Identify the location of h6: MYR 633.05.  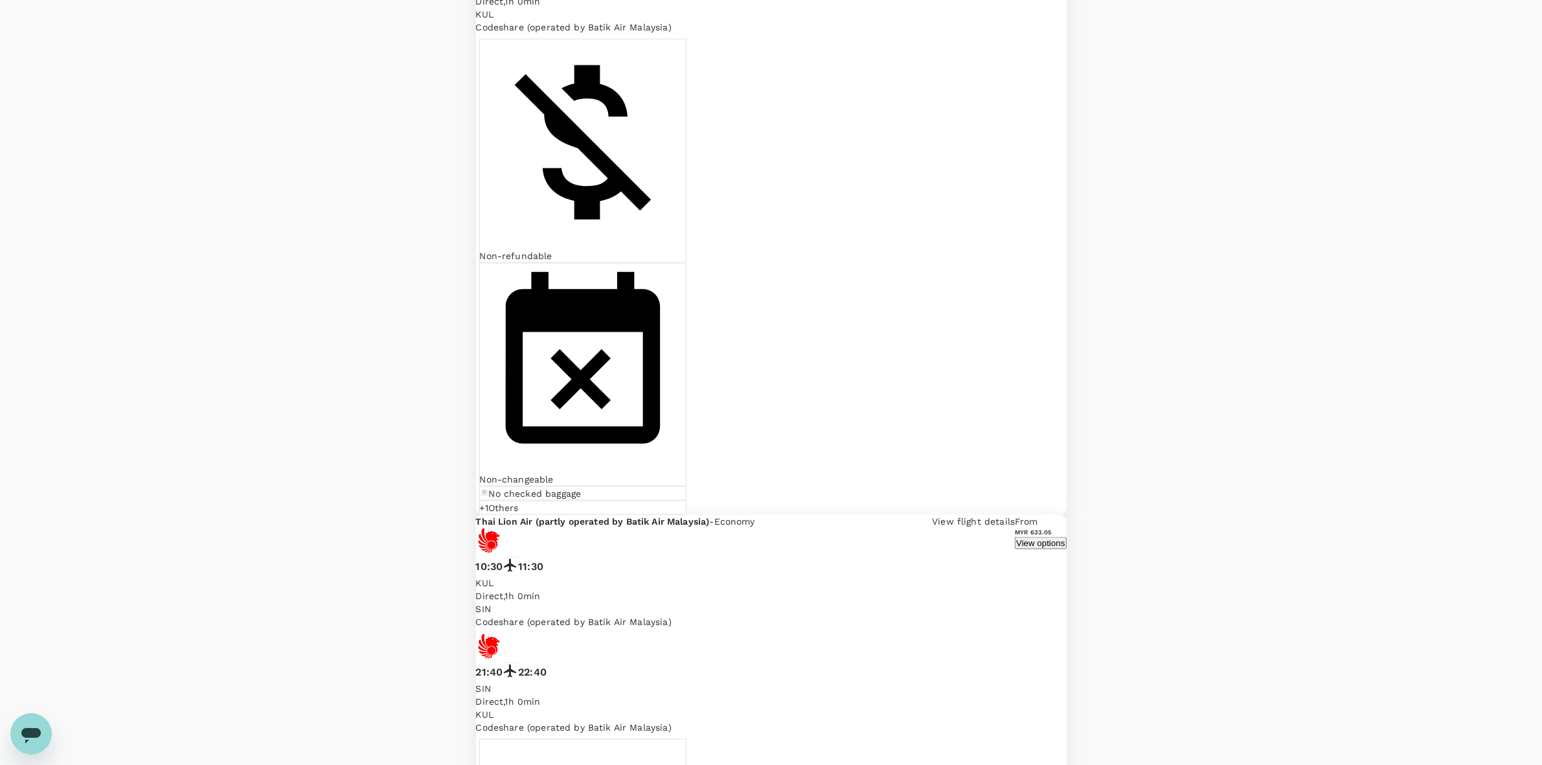
(1040, 532).